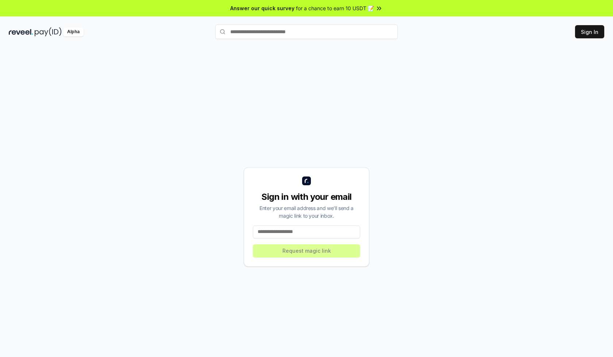 Image resolution: width=613 pixels, height=357 pixels. What do you see at coordinates (306, 197) in the screenshot?
I see `div: Sign in with your email` at bounding box center [306, 197].